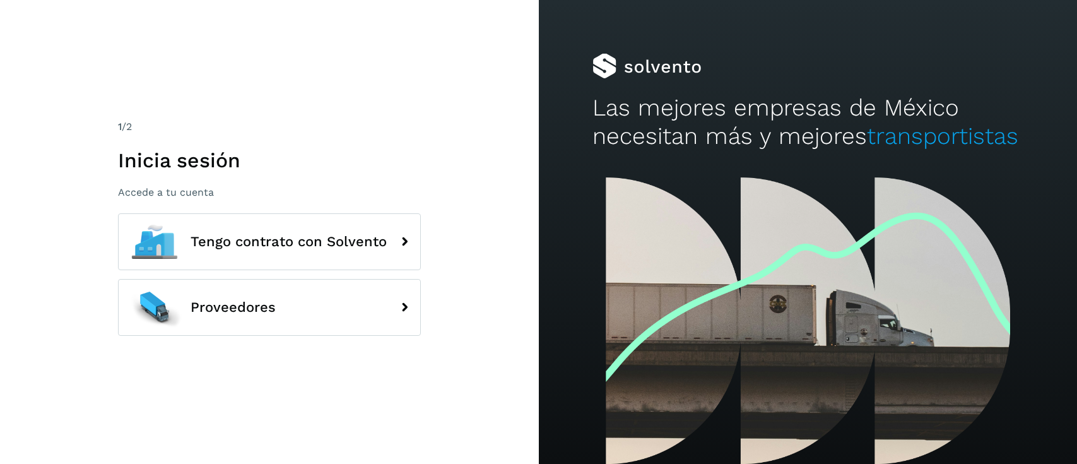 This screenshot has width=1077, height=464. What do you see at coordinates (269, 307) in the screenshot?
I see `button: Proveedores` at bounding box center [269, 307].